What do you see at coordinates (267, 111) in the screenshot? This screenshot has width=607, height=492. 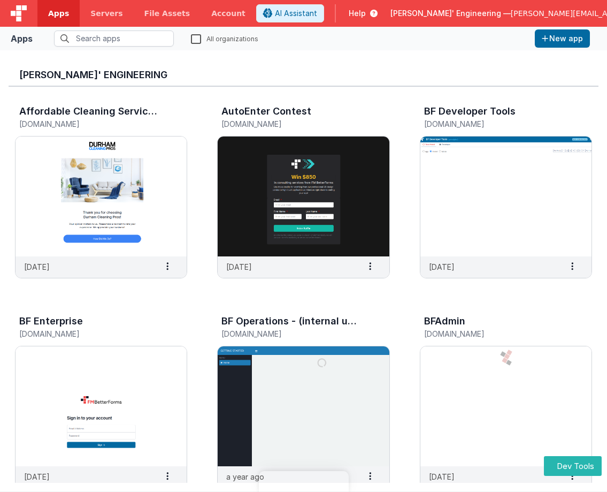 I see `h3: AutoEnter Contest` at bounding box center [267, 111].